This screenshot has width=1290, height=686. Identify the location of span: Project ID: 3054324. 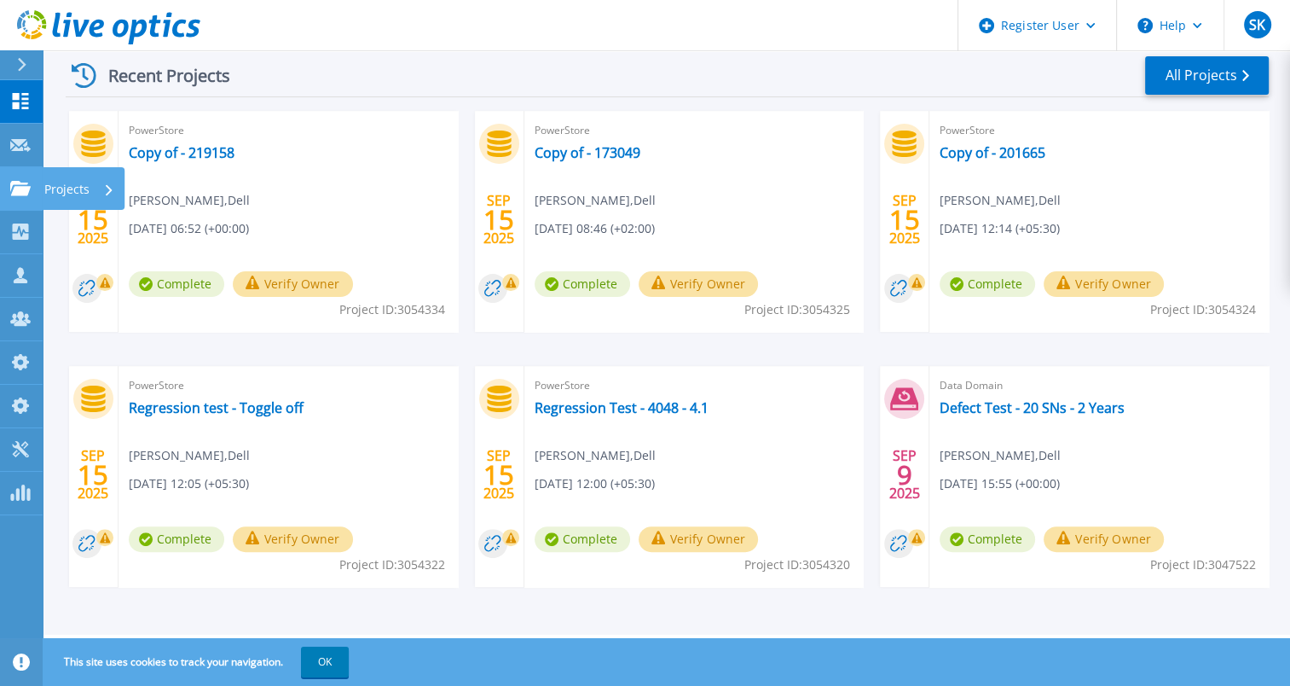
(1203, 310).